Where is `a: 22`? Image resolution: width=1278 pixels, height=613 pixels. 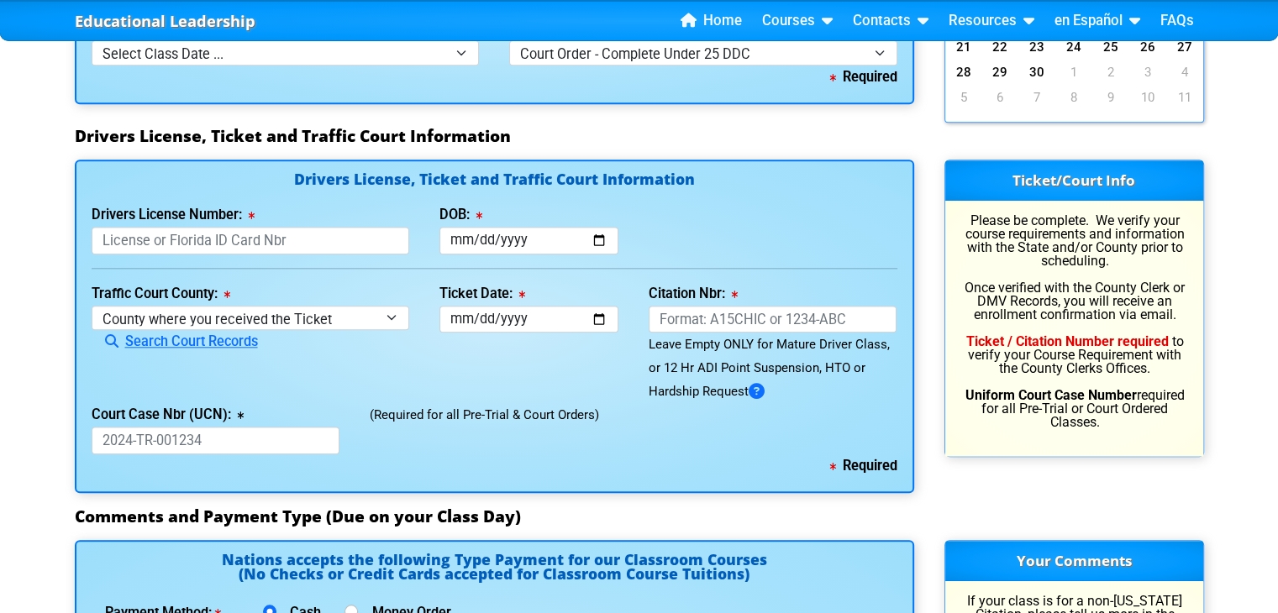
a: 22 is located at coordinates (1000, 47).